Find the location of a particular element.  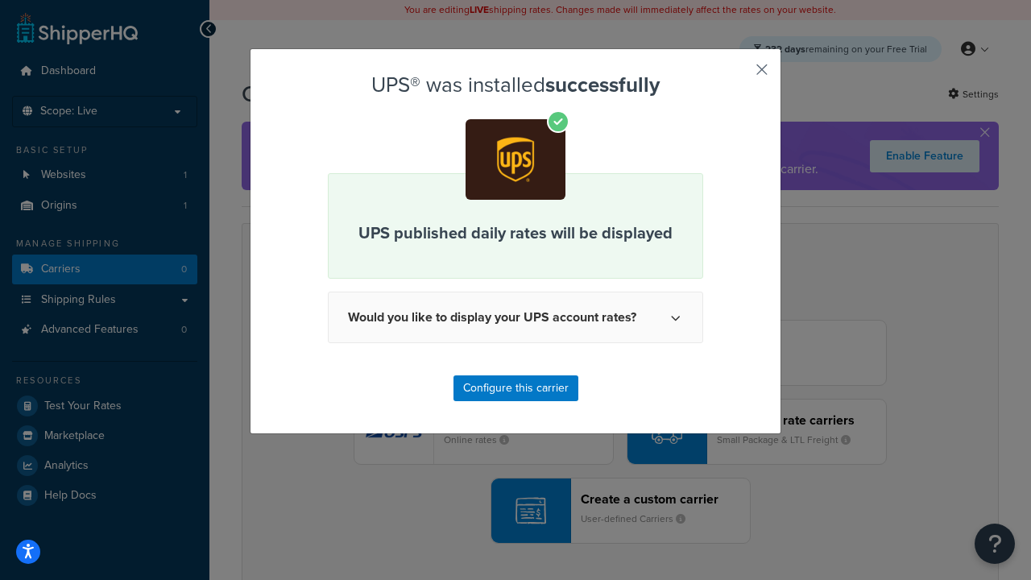

button: Configure this carrier is located at coordinates (516, 388).